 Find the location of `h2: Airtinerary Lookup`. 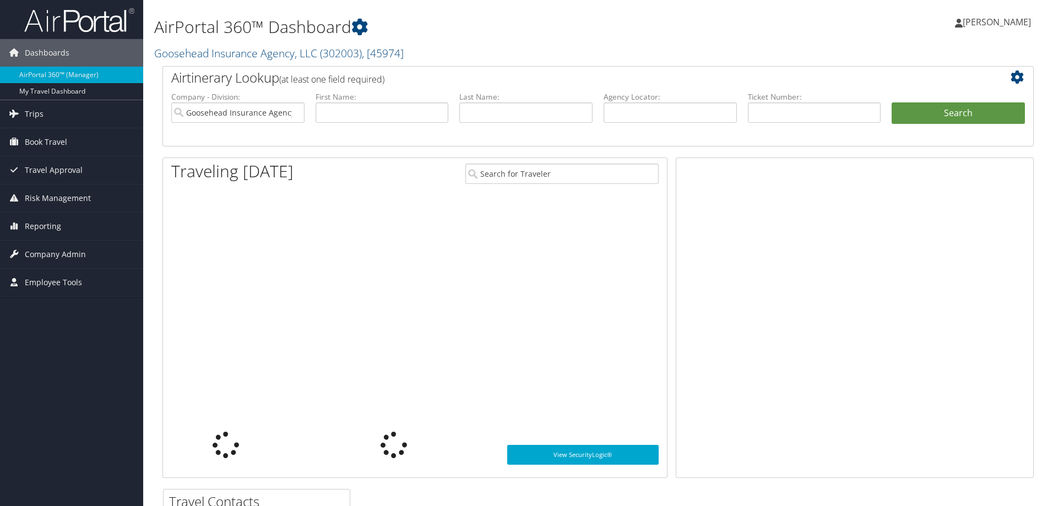

h2: Airtinerary Lookup is located at coordinates (562, 78).